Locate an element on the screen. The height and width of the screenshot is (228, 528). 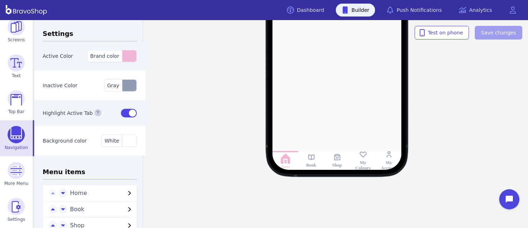
div: Shop is located at coordinates (337, 166).